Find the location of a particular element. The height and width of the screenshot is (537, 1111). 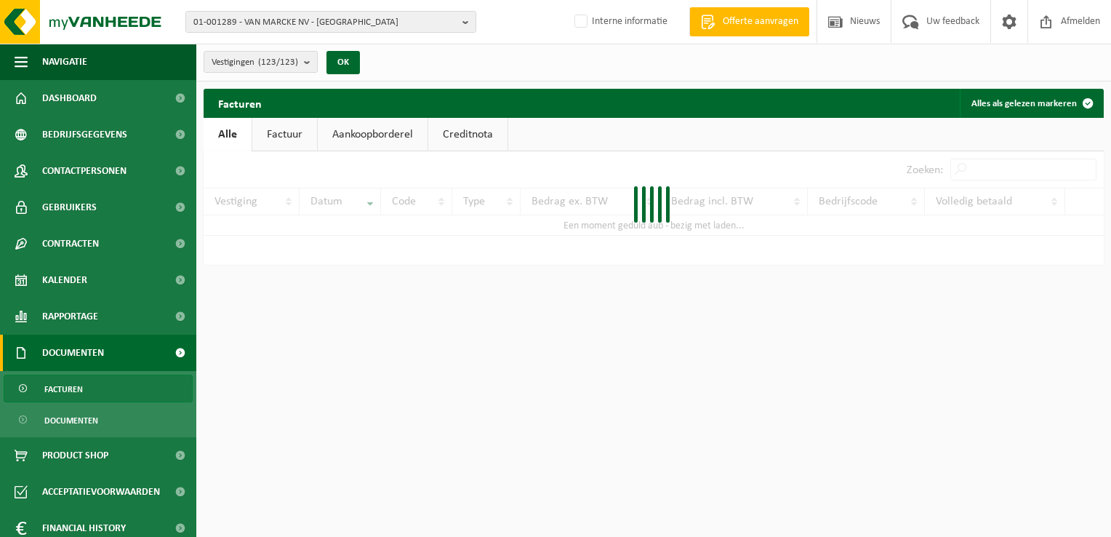

span: Navigatie is located at coordinates (65, 62).